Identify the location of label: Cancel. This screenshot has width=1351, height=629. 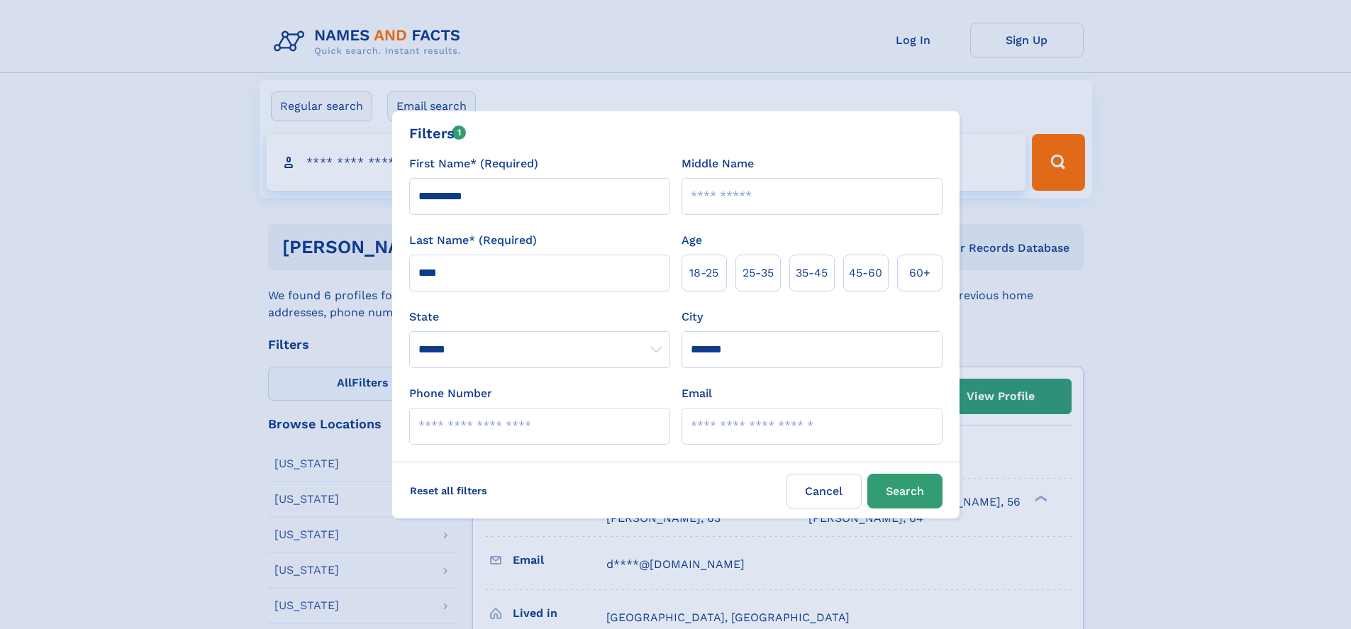
(824, 491).